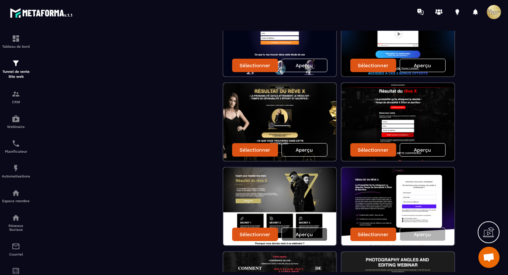  I want to click on a: automatismesautomatismesWebinaire, so click(16, 121).